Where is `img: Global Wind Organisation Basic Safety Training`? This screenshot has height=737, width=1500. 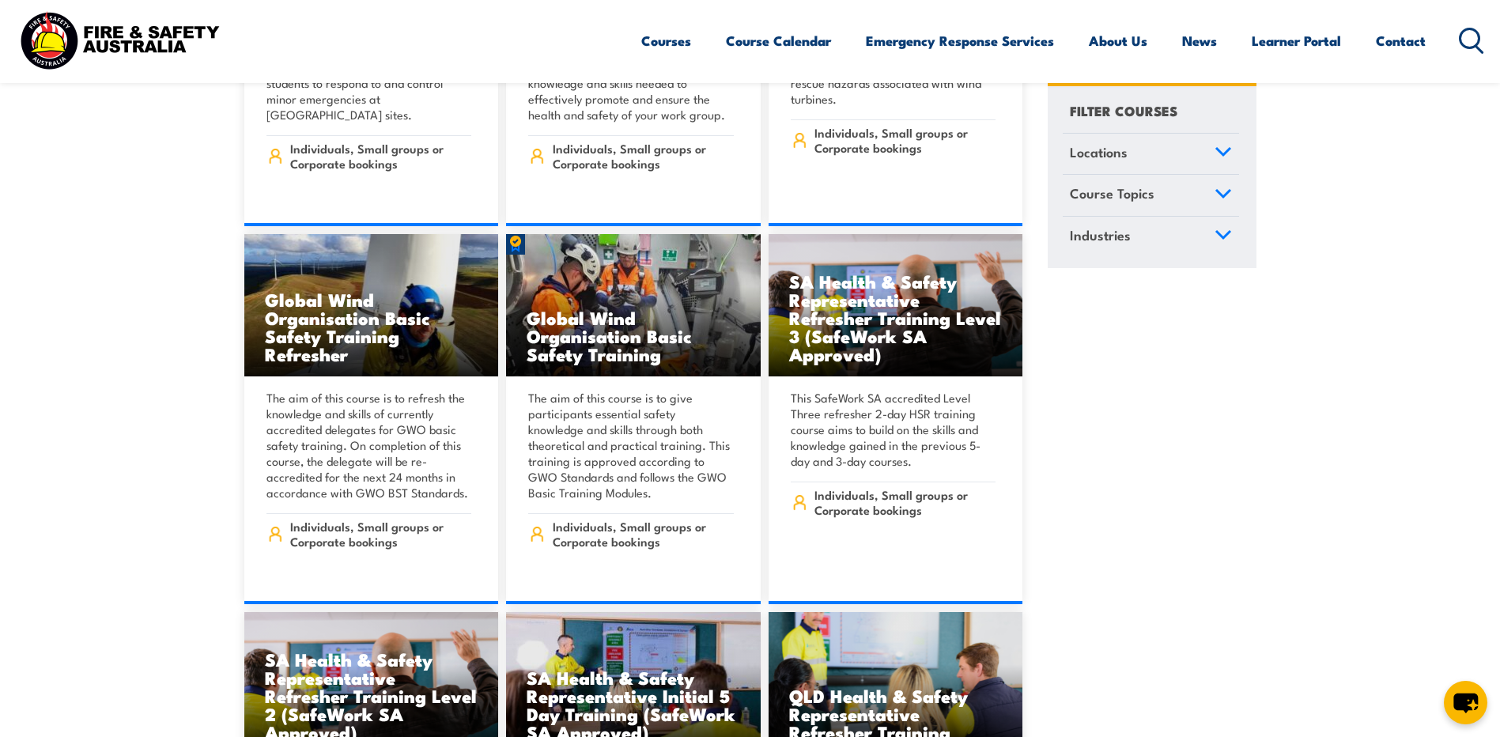
img: Global Wind Organisation Basic Safety Training is located at coordinates (633, 305).